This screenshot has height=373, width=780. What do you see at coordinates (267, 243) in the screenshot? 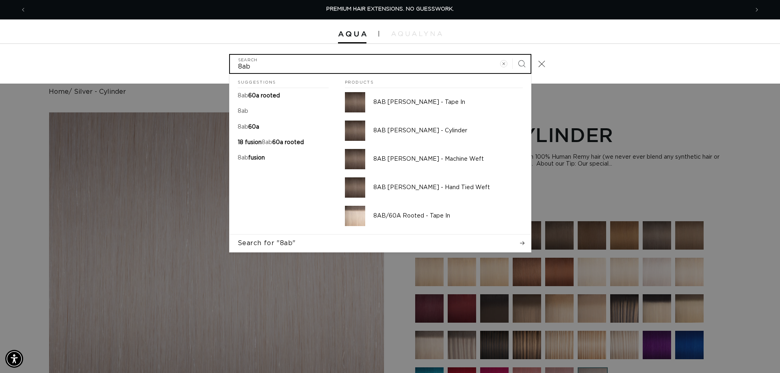
I see `span: Search for "8ab"` at bounding box center [267, 243].